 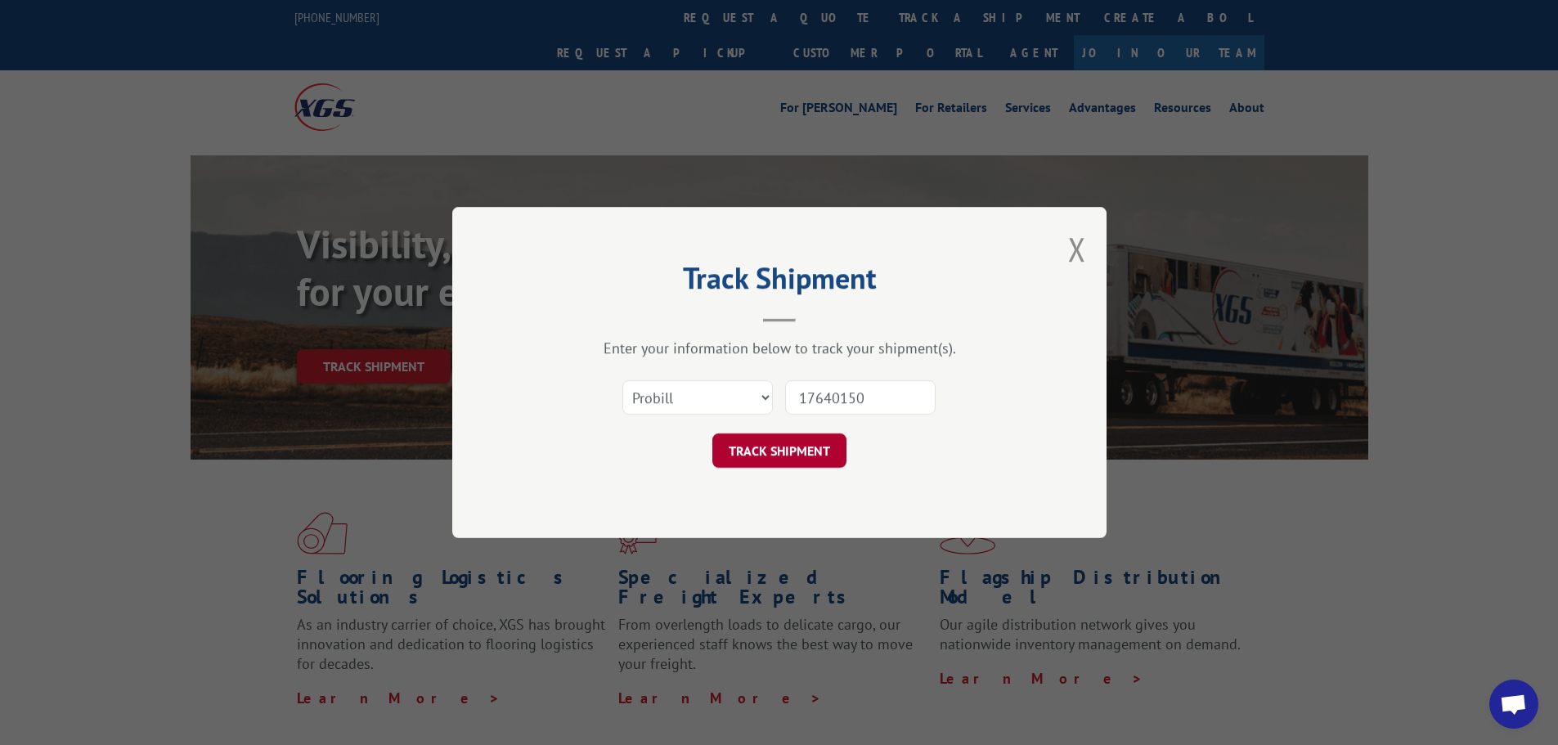 I want to click on h2: Track Shipment, so click(x=779, y=282).